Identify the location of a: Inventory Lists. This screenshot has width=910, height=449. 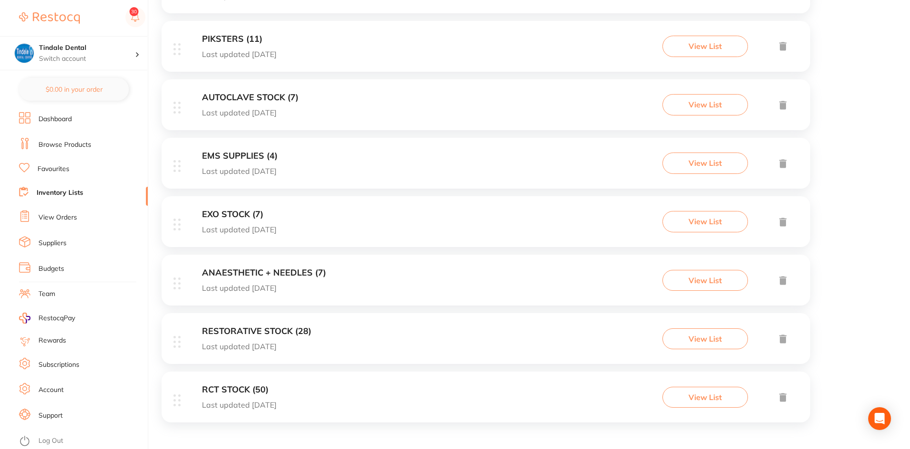
(60, 193).